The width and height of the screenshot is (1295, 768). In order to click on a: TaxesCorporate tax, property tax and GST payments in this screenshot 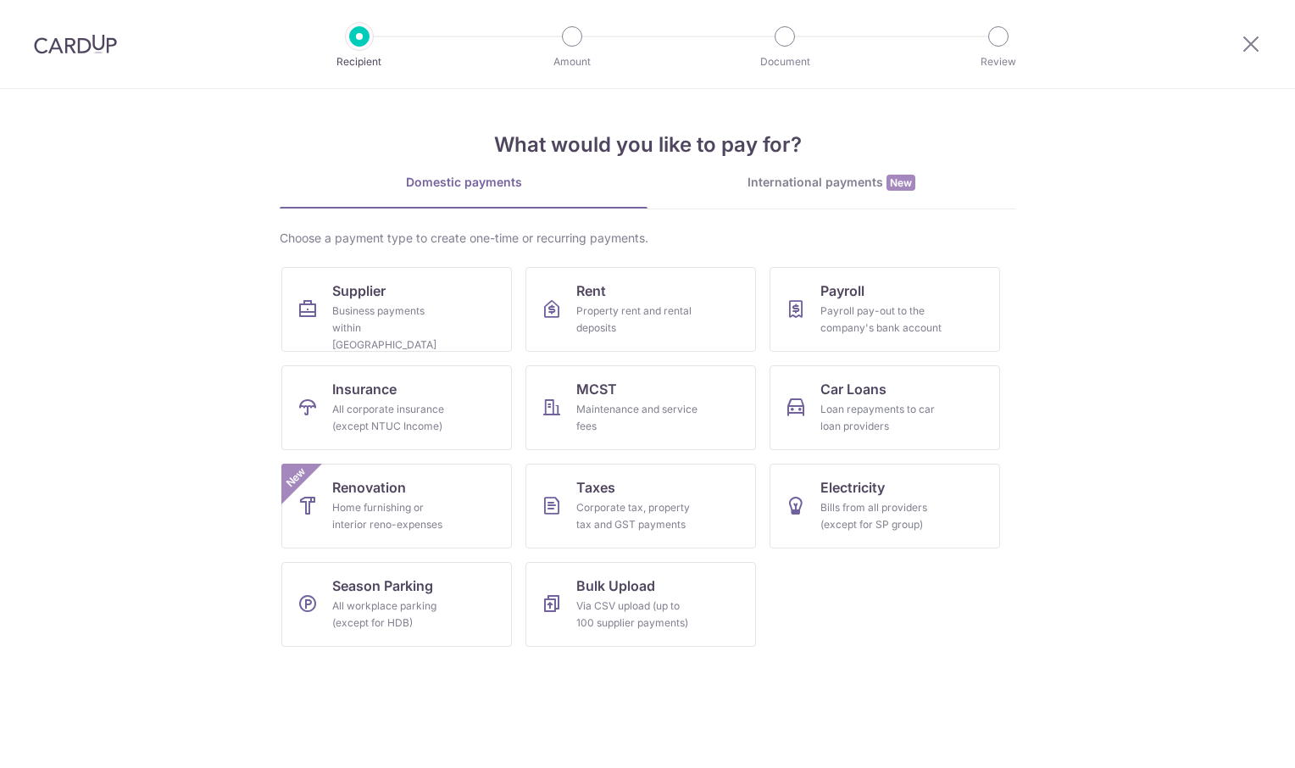, I will do `click(641, 506)`.